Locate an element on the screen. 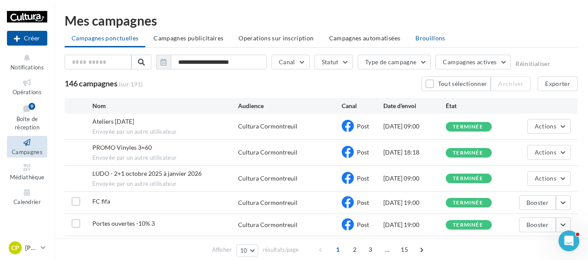 The height and width of the screenshot is (260, 588). span: 146 campagnes is located at coordinates (91, 83).